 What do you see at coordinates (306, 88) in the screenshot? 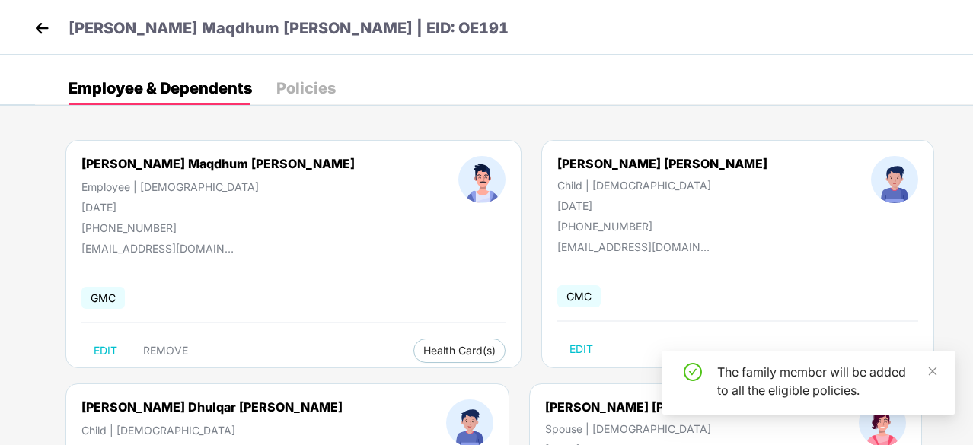
I see `div: Policies` at bounding box center [306, 88].